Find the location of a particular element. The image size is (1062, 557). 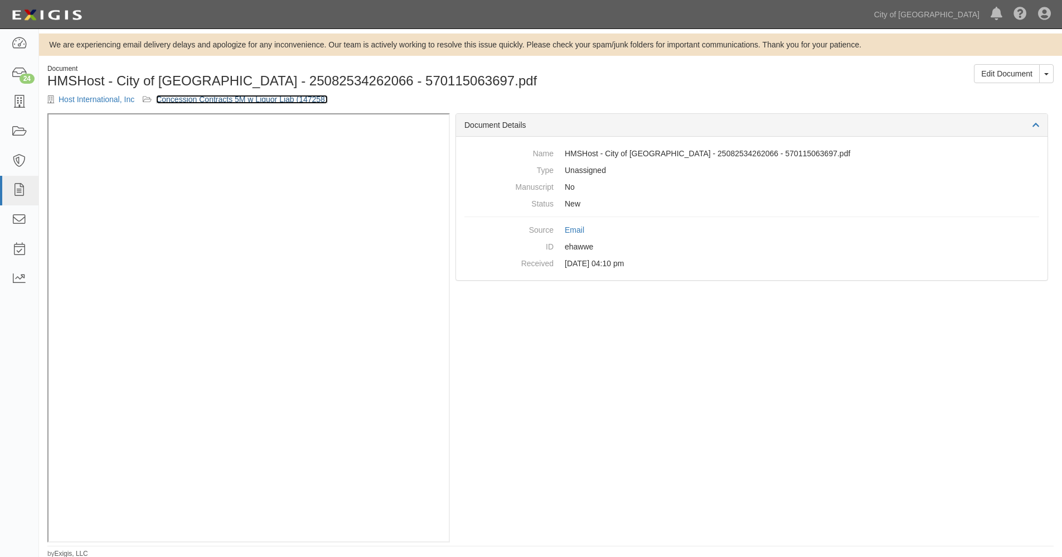

a: Host International, Inc is located at coordinates (96, 99).